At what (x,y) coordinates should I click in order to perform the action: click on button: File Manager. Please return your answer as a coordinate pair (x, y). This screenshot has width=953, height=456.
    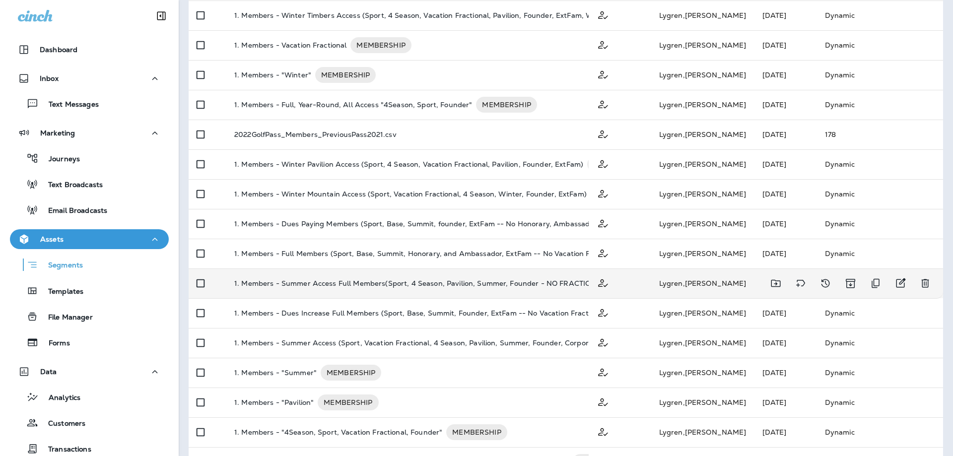
    Looking at the image, I should click on (89, 317).